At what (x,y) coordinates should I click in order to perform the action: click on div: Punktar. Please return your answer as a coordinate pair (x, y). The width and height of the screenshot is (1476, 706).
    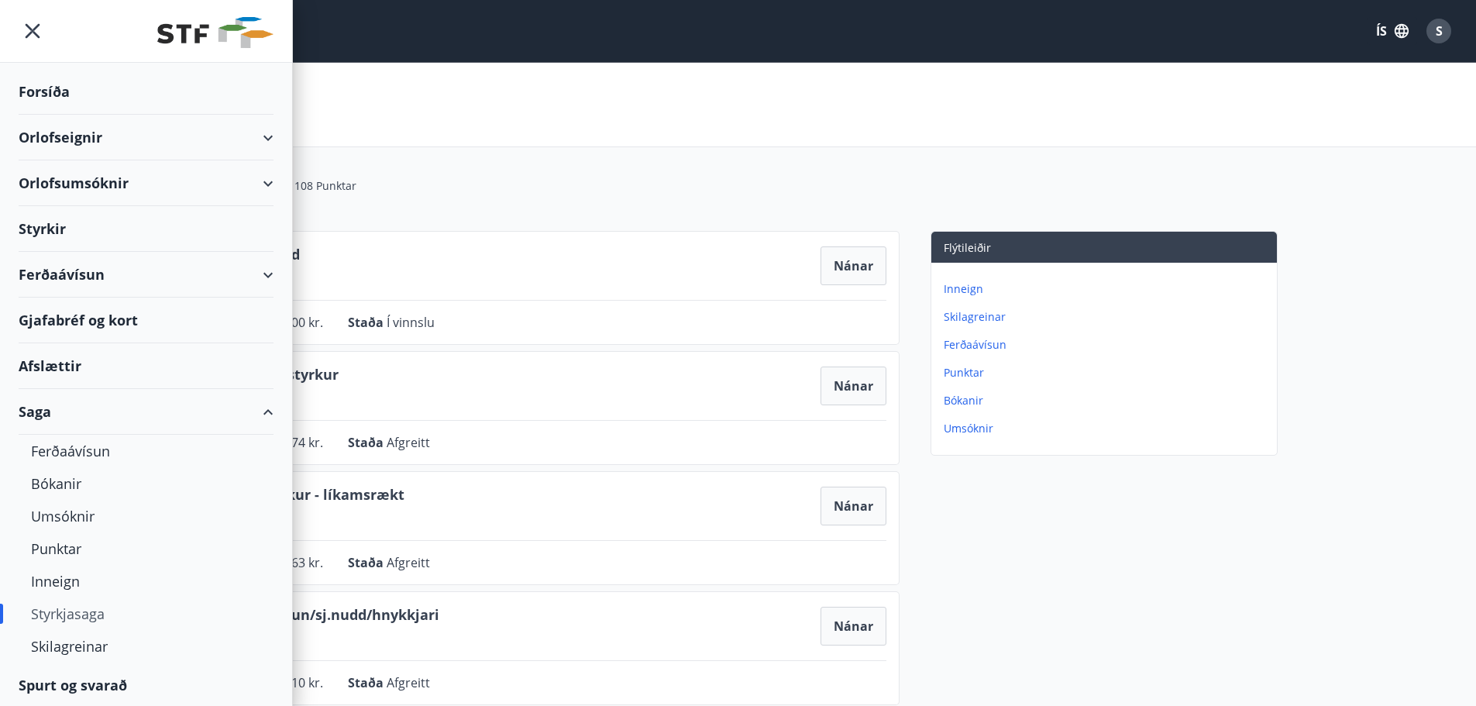
    Looking at the image, I should click on (146, 549).